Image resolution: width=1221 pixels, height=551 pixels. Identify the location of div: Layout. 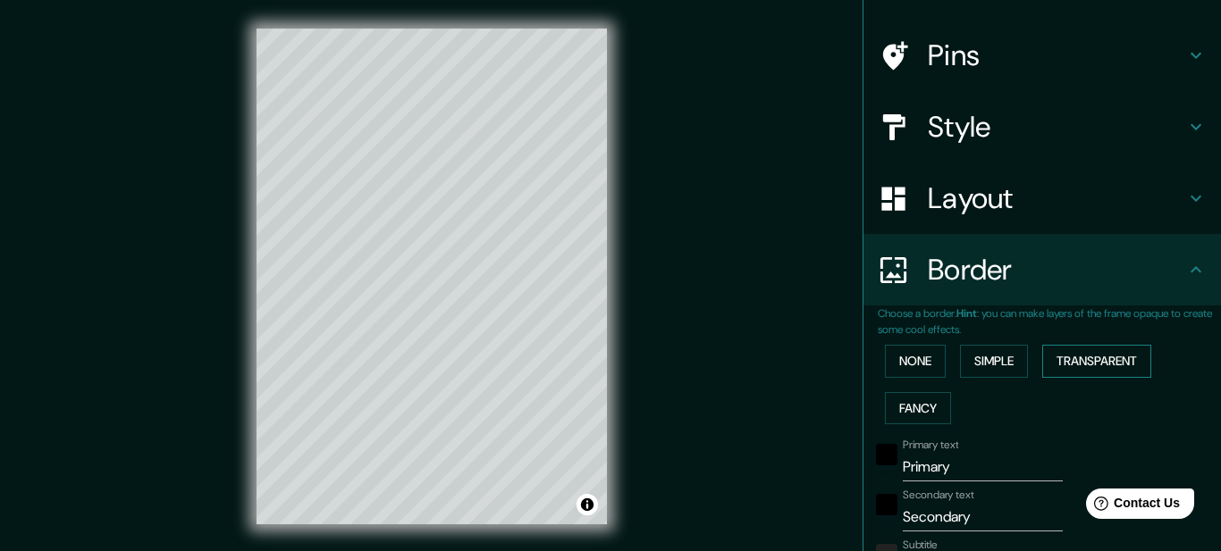
(1042, 198).